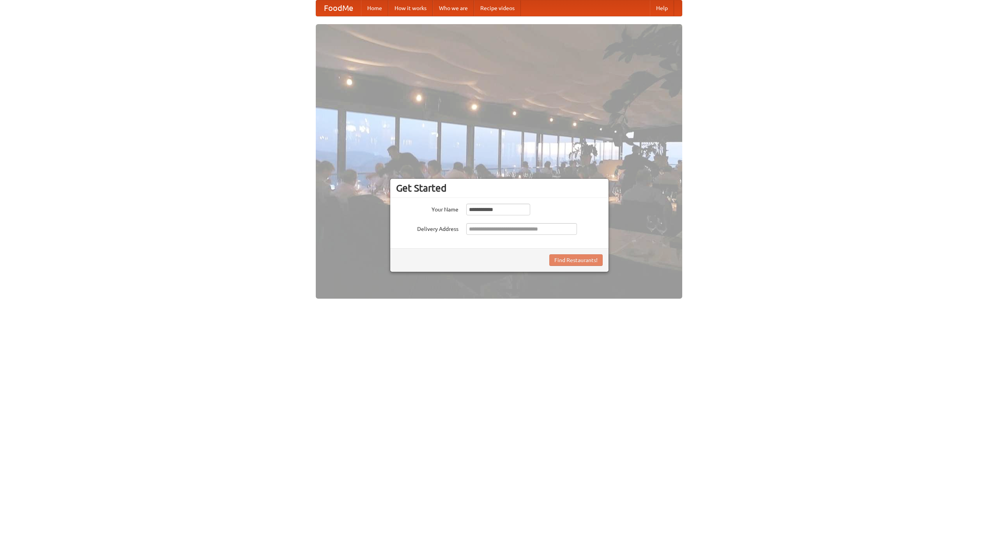 The image size is (998, 551). I want to click on label: Delivery Address, so click(427, 228).